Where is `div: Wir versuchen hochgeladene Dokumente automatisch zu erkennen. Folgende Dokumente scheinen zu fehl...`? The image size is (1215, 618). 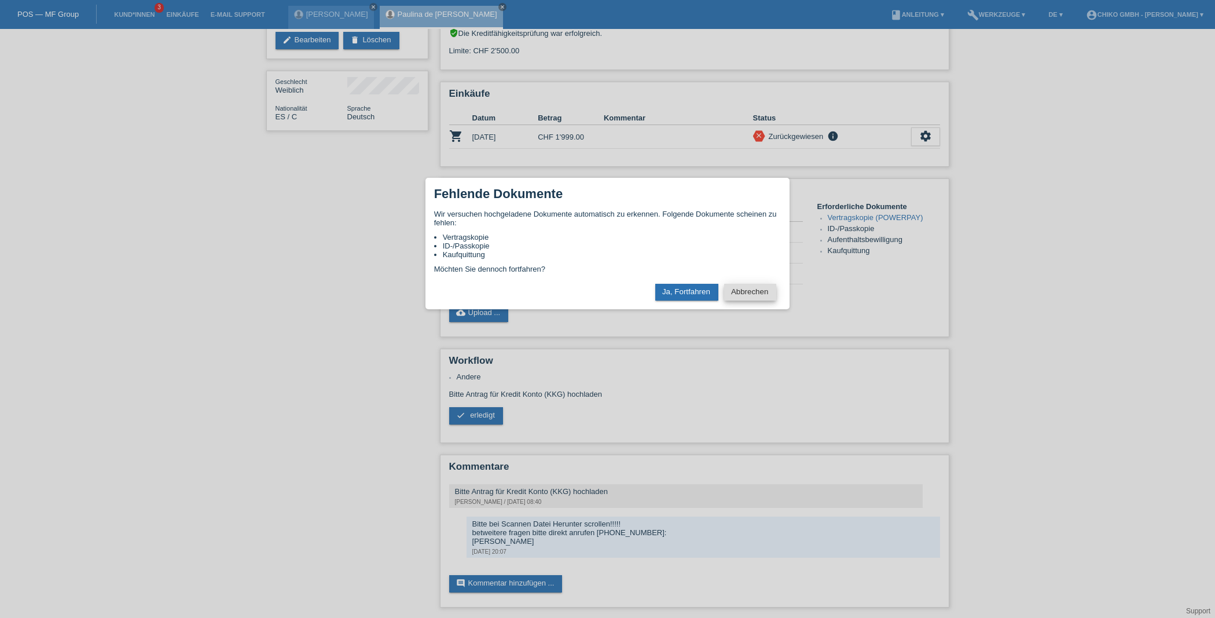 div: Wir versuchen hochgeladene Dokumente automatisch zu erkennen. Folgende Dokumente scheinen zu fehl... is located at coordinates (608, 241).